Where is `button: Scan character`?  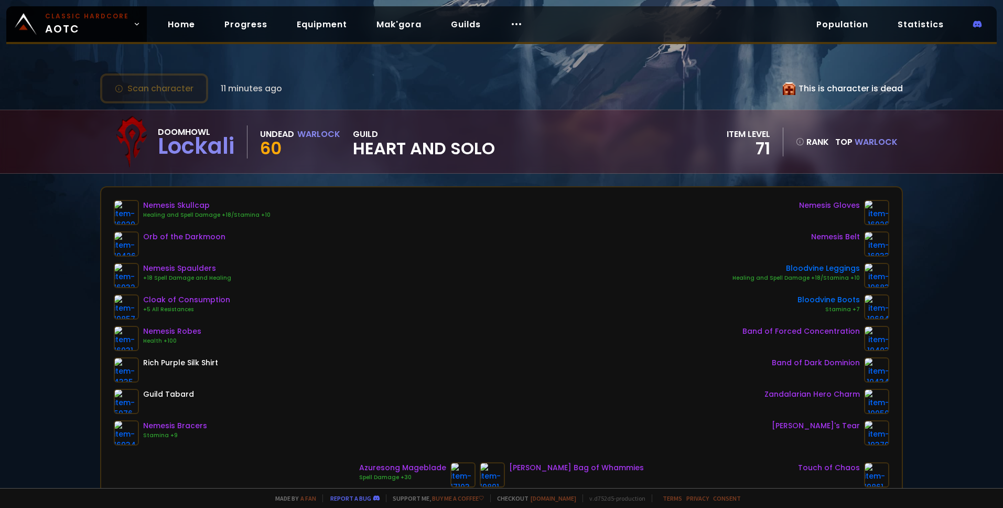 button: Scan character is located at coordinates (154, 88).